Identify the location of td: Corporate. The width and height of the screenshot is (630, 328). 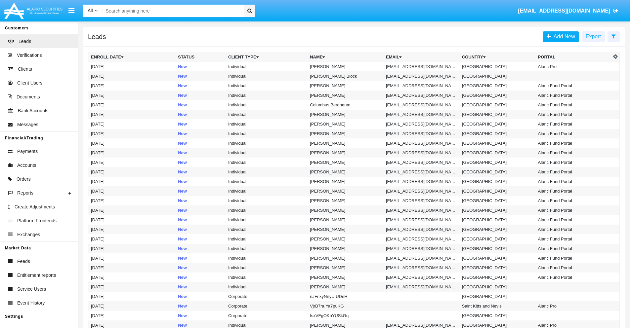
(266, 316).